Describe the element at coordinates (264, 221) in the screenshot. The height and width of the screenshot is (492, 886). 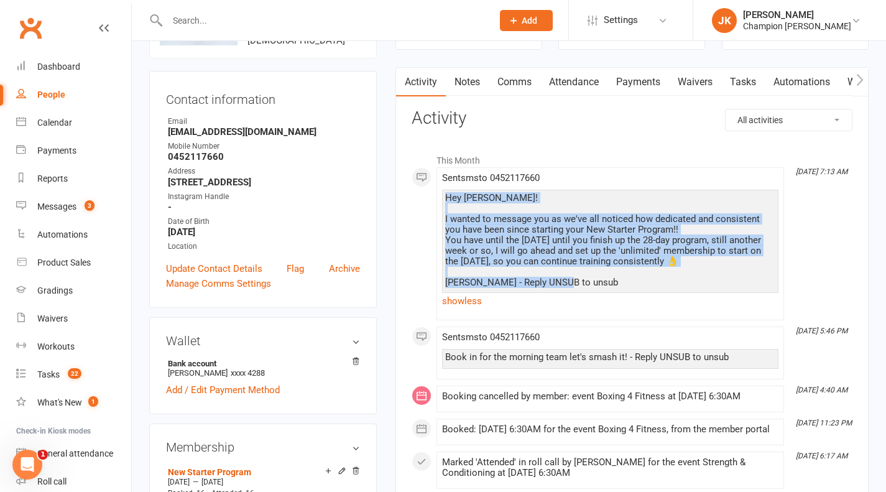
I see `div: Date of Birth` at that location.